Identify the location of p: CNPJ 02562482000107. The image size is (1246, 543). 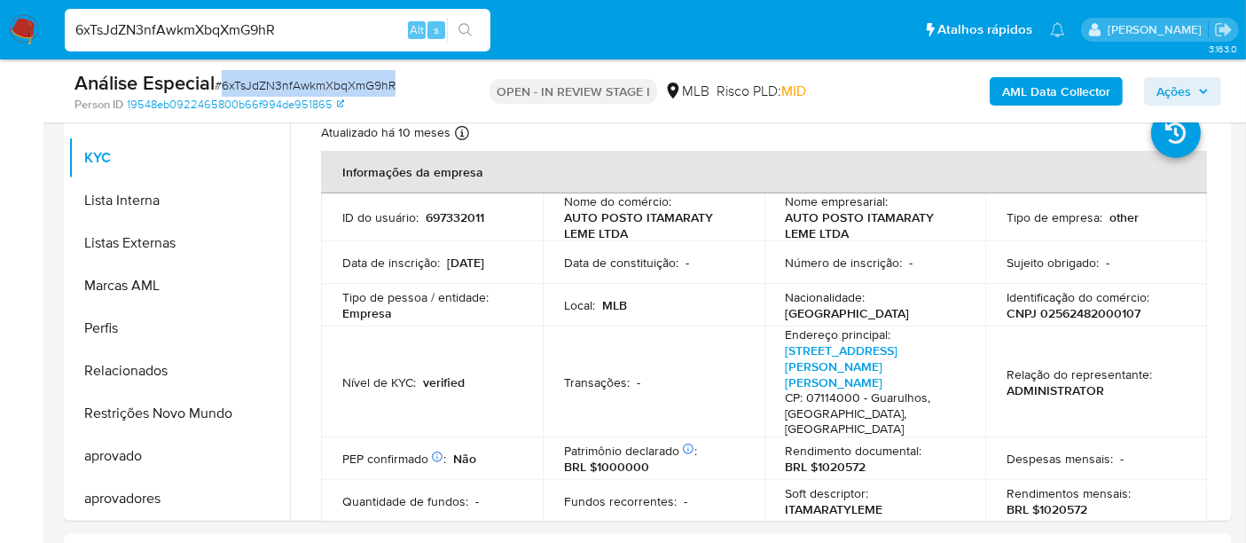
(1073, 313).